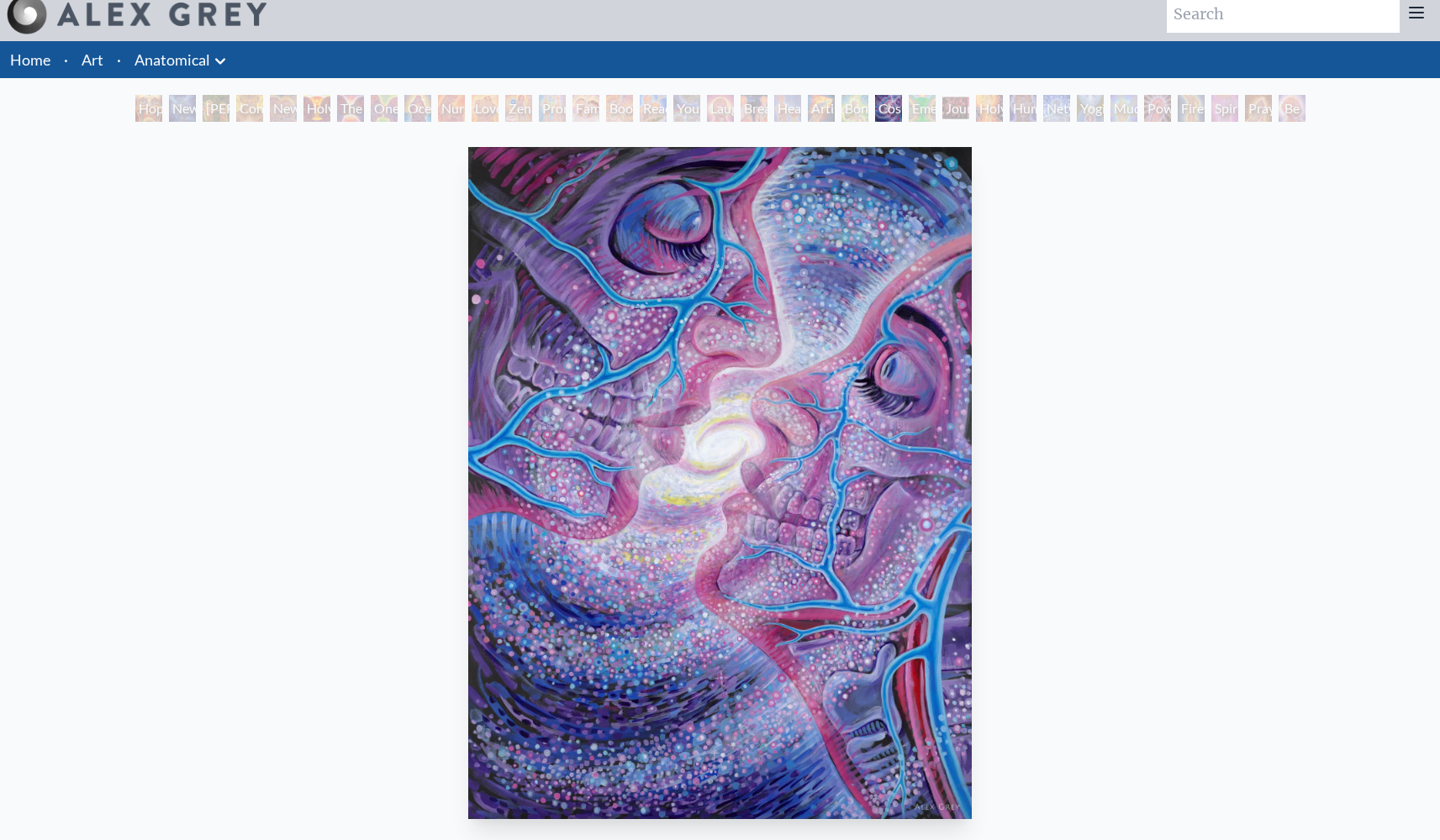 This screenshot has width=1440, height=840. I want to click on div: Hope, so click(149, 109).